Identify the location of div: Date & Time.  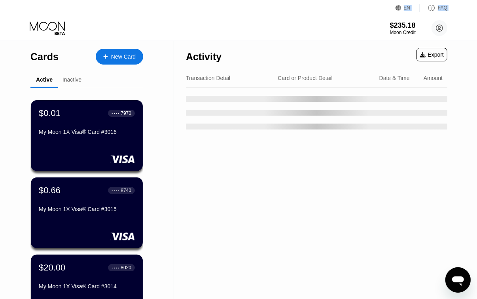
(394, 78).